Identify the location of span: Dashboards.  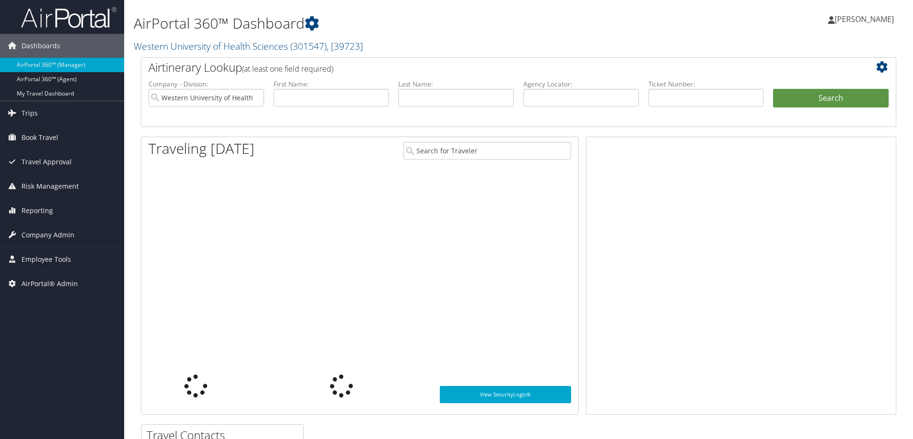
(41, 46).